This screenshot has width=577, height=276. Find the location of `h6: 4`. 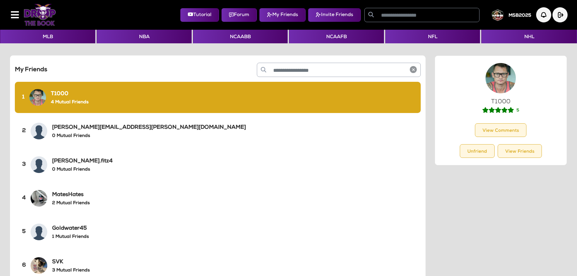

h6: 4 is located at coordinates (24, 198).